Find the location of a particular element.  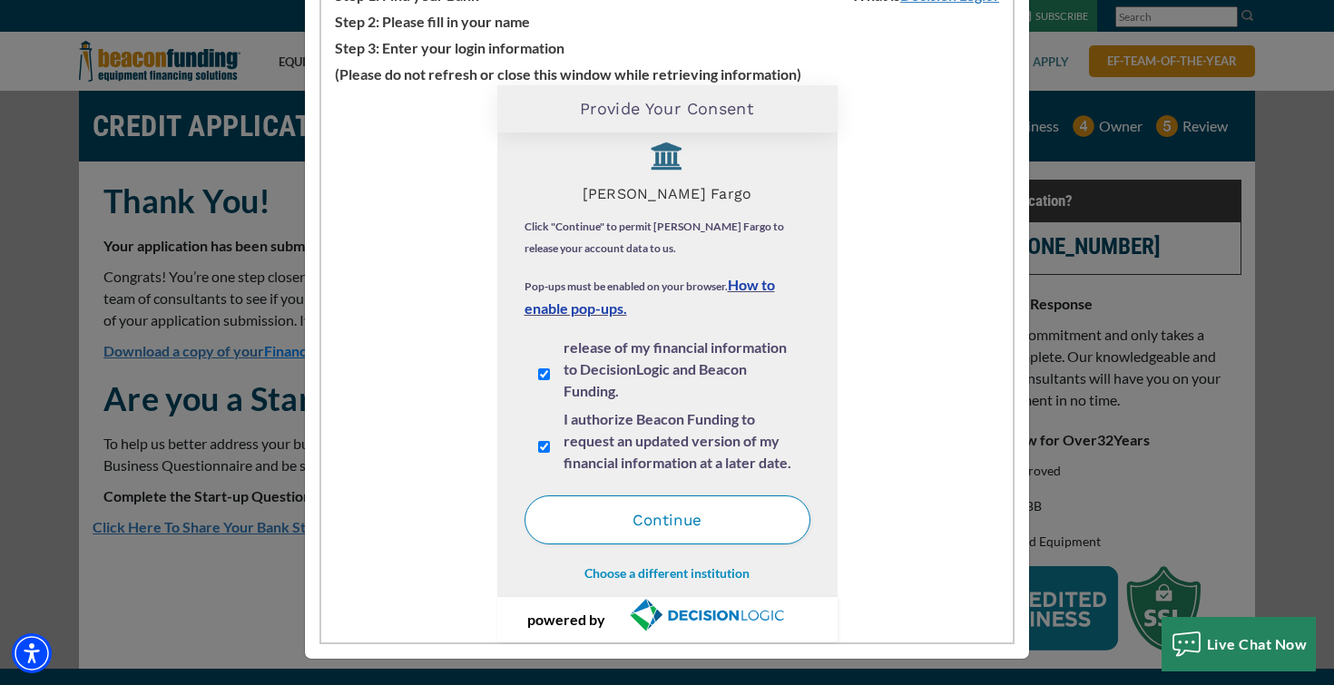

p: Pop-ups must be enabled on your browser. is located at coordinates (667, 298).